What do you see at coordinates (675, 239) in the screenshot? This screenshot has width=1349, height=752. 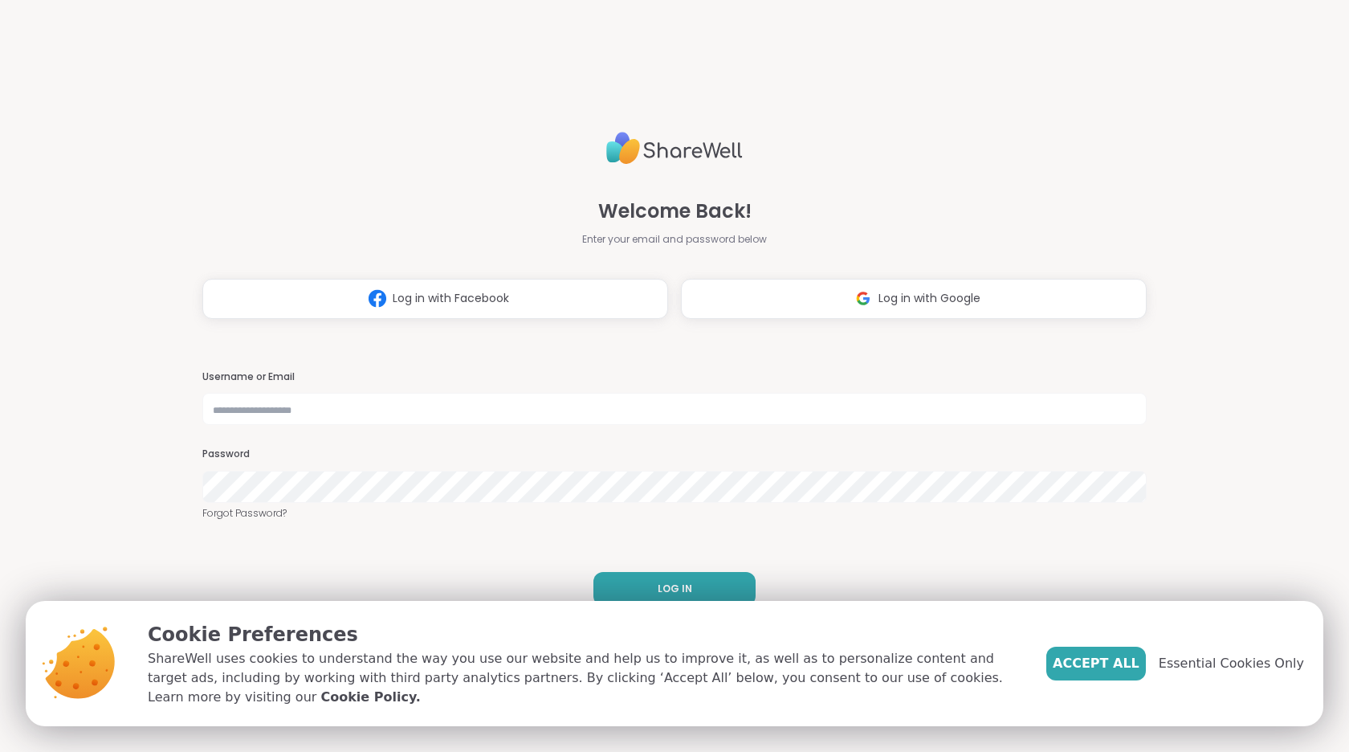 I see `span: Enter your email and password below` at bounding box center [675, 239].